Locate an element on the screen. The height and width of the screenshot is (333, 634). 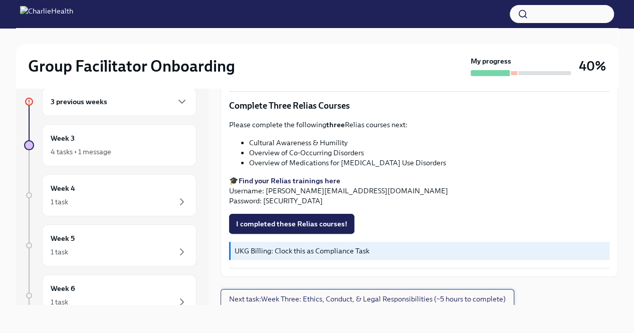
img: CharlieHealth is located at coordinates (47, 14).